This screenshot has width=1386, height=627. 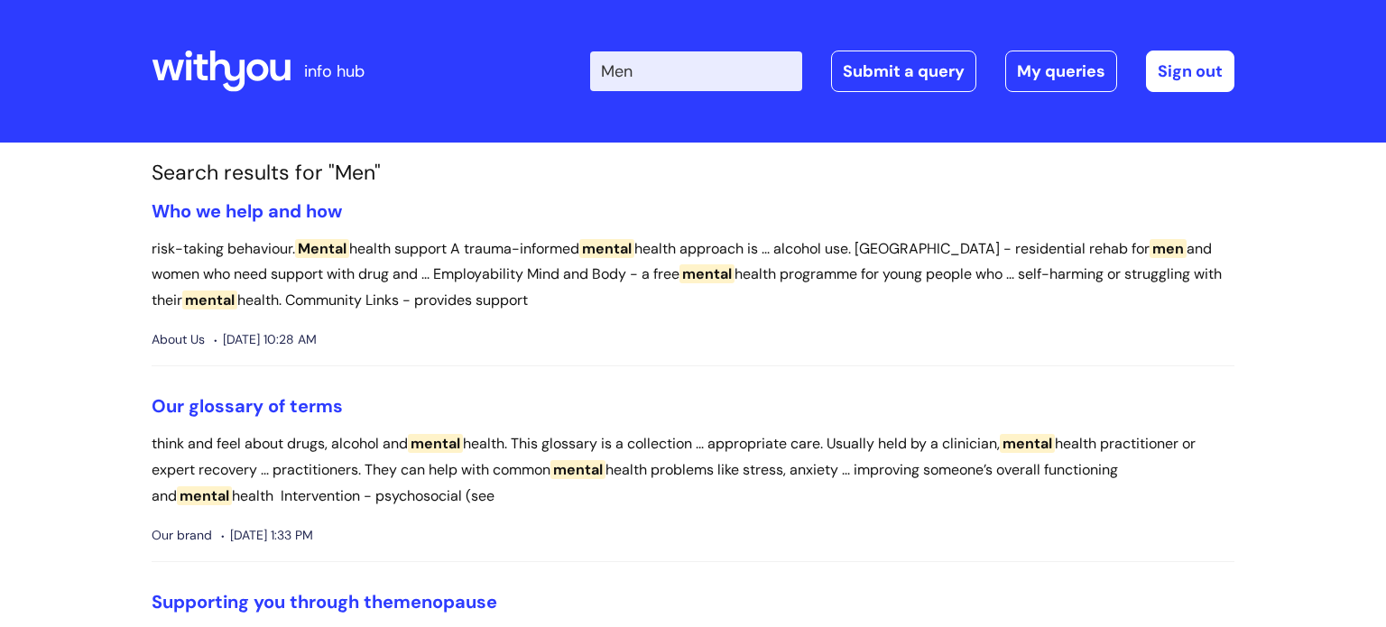 I want to click on a: Who we help and how, so click(x=246, y=211).